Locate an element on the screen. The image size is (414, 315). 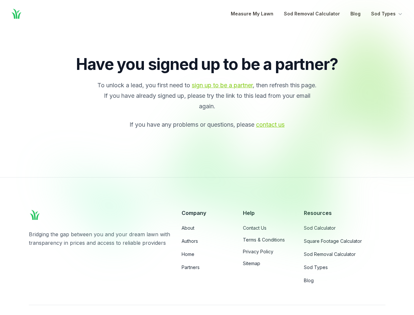
a: Measure My Lawn is located at coordinates (252, 14).